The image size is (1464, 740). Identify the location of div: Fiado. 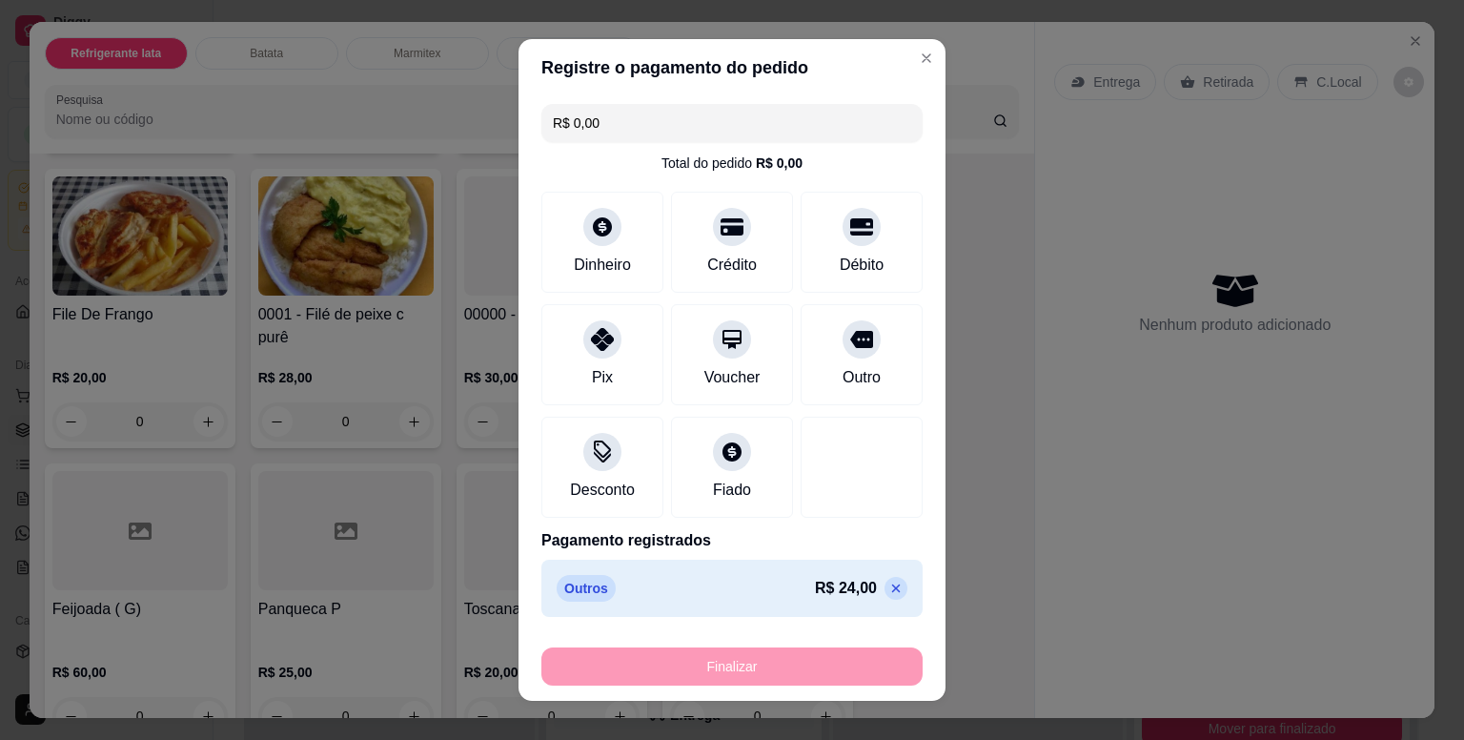
(732, 490).